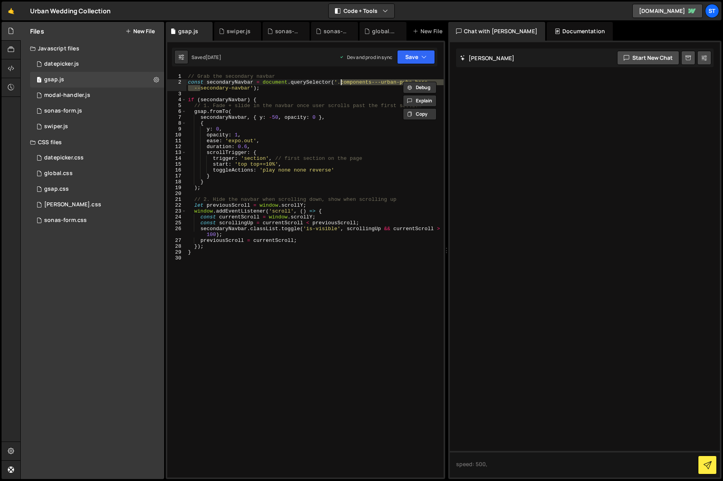 This screenshot has height=481, width=723. I want to click on div: 21, so click(177, 199).